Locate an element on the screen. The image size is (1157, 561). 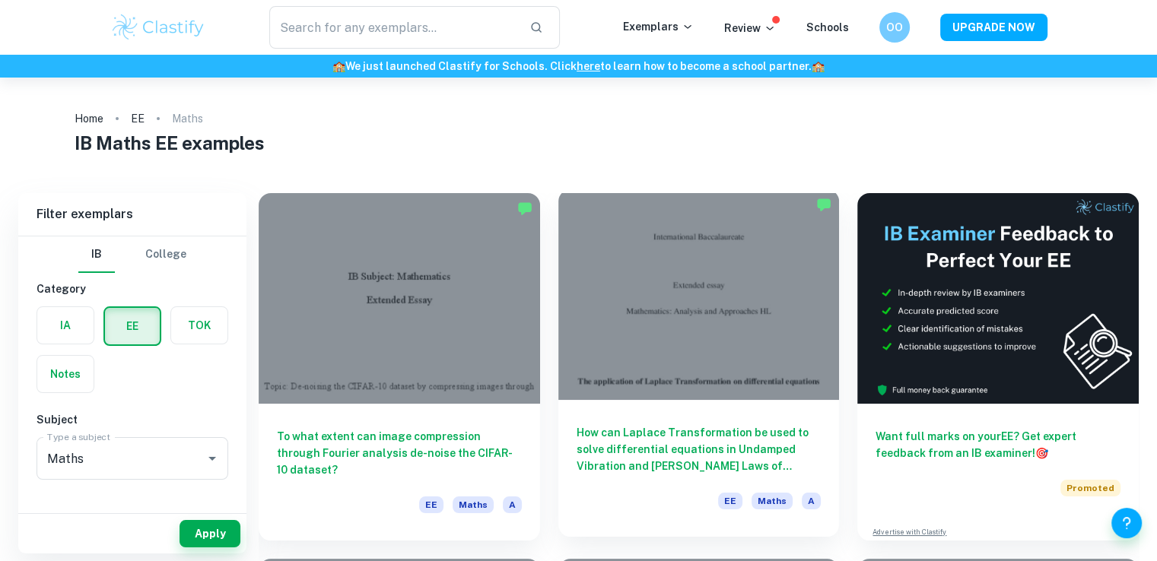
button: College is located at coordinates (166, 255).